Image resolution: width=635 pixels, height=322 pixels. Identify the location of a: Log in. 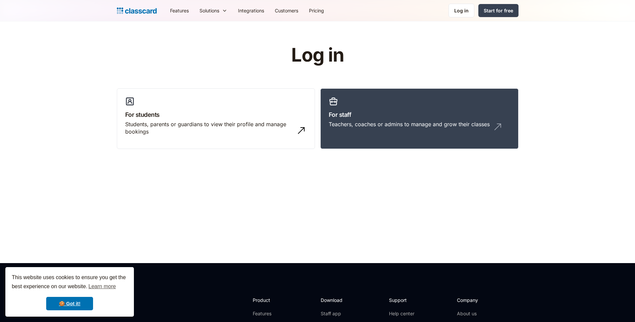
(461, 10).